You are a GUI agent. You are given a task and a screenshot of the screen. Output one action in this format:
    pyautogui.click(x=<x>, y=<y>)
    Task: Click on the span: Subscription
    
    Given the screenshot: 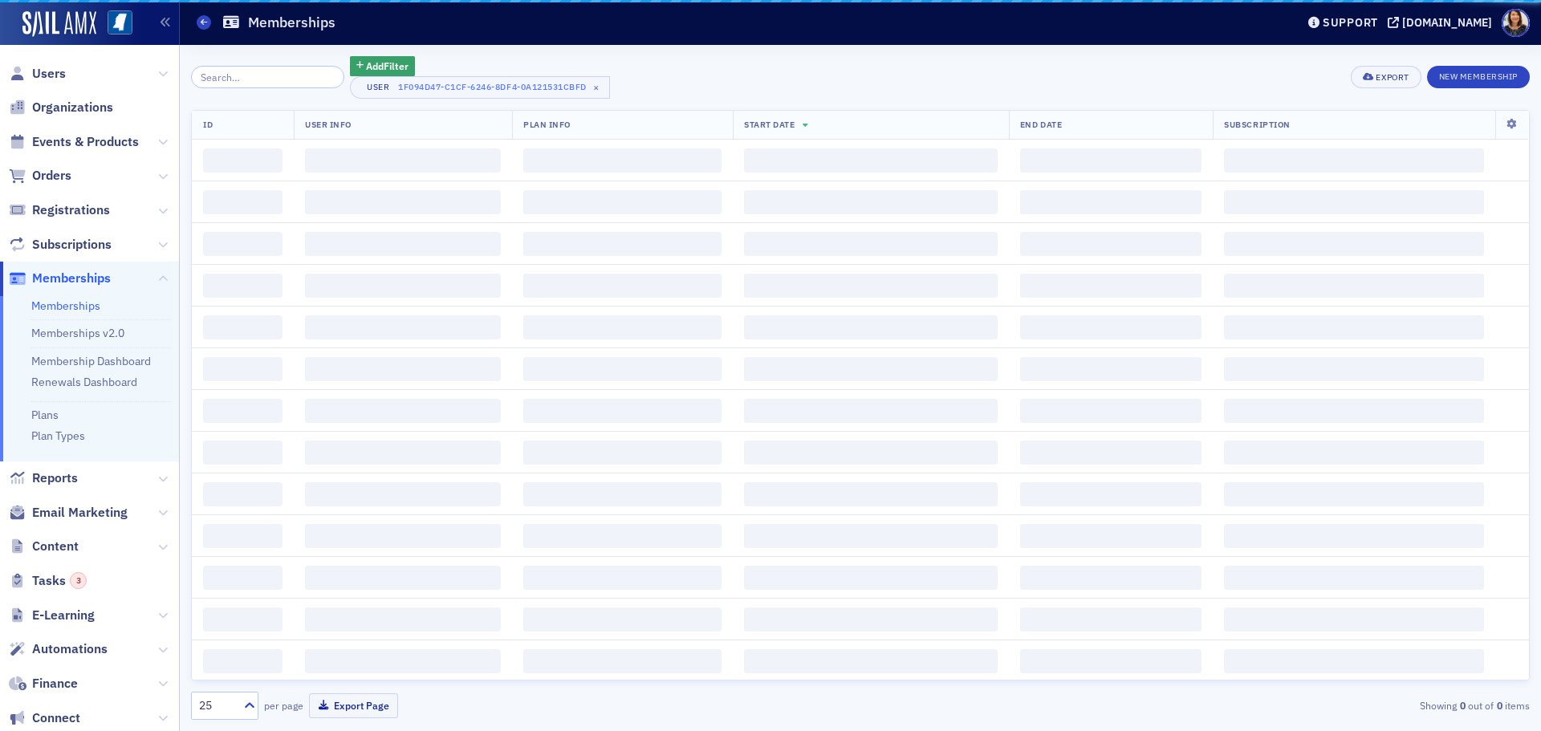 What is the action you would take?
    pyautogui.click(x=1257, y=124)
    